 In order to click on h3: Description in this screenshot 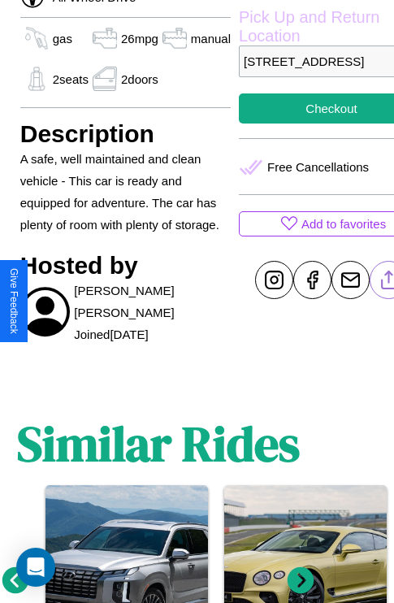, I will do `click(125, 134)`.